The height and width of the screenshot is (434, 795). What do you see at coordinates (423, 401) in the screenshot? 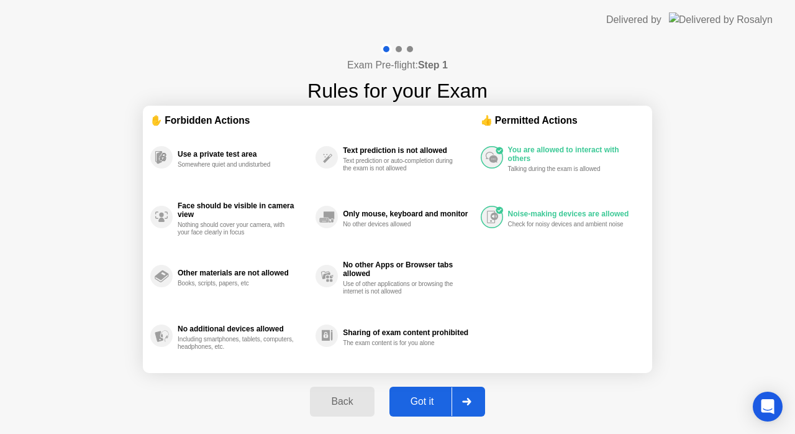
I see `div: Got it` at bounding box center [423, 401].